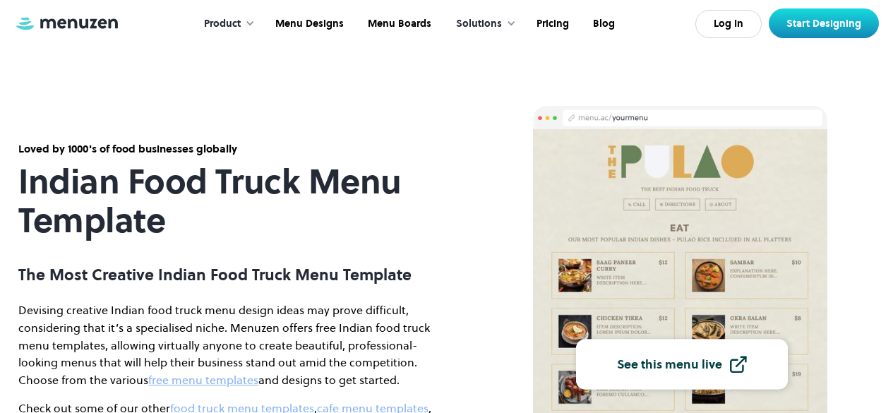 The width and height of the screenshot is (893, 413). I want to click on p: Devising creative Indian food truck menu design ideas may prove difficult, considering that it’s ..., so click(230, 345).